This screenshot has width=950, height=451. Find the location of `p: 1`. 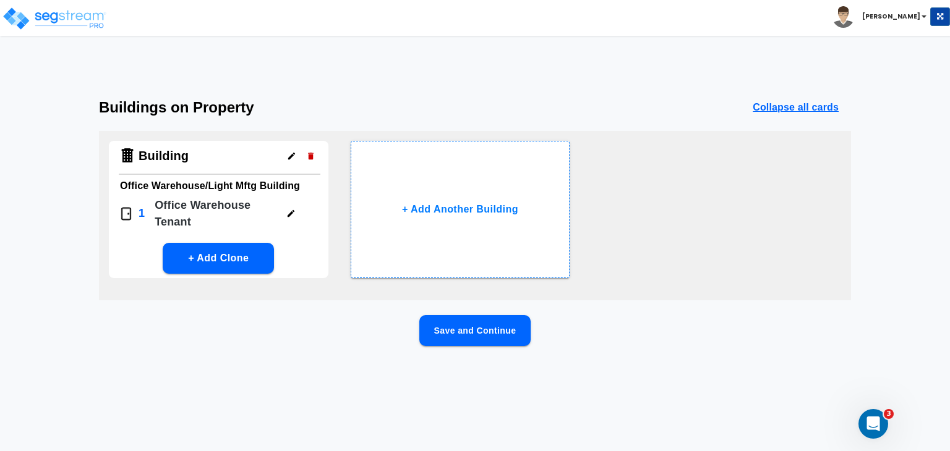

p: 1 is located at coordinates (142, 213).